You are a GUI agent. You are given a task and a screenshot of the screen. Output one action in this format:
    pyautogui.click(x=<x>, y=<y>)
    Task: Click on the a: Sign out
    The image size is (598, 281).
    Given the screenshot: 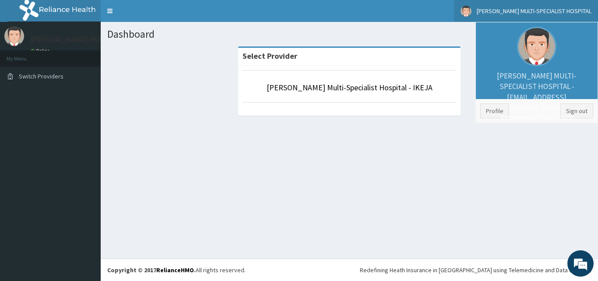 What is the action you would take?
    pyautogui.click(x=577, y=111)
    